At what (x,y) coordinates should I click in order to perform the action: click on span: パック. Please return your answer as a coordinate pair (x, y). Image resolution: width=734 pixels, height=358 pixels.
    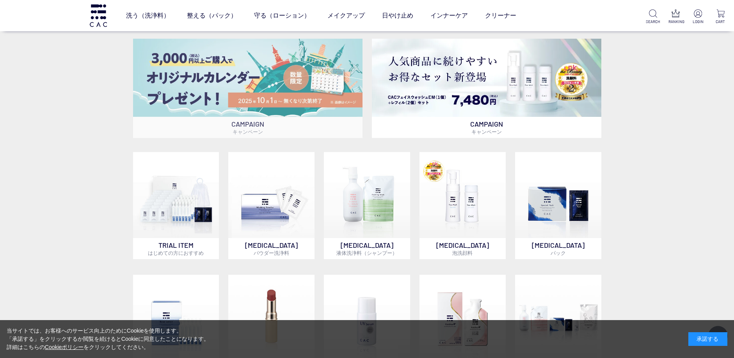
    Looking at the image, I should click on (558, 253).